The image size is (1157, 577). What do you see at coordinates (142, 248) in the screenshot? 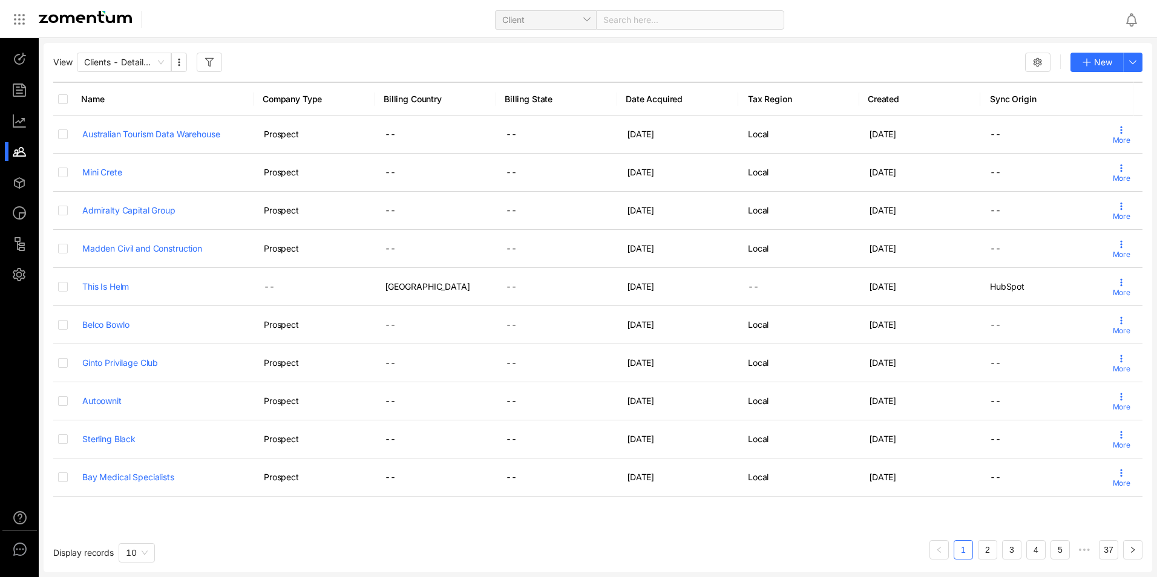
I see `a: Madden Civil and Construction` at bounding box center [142, 248].